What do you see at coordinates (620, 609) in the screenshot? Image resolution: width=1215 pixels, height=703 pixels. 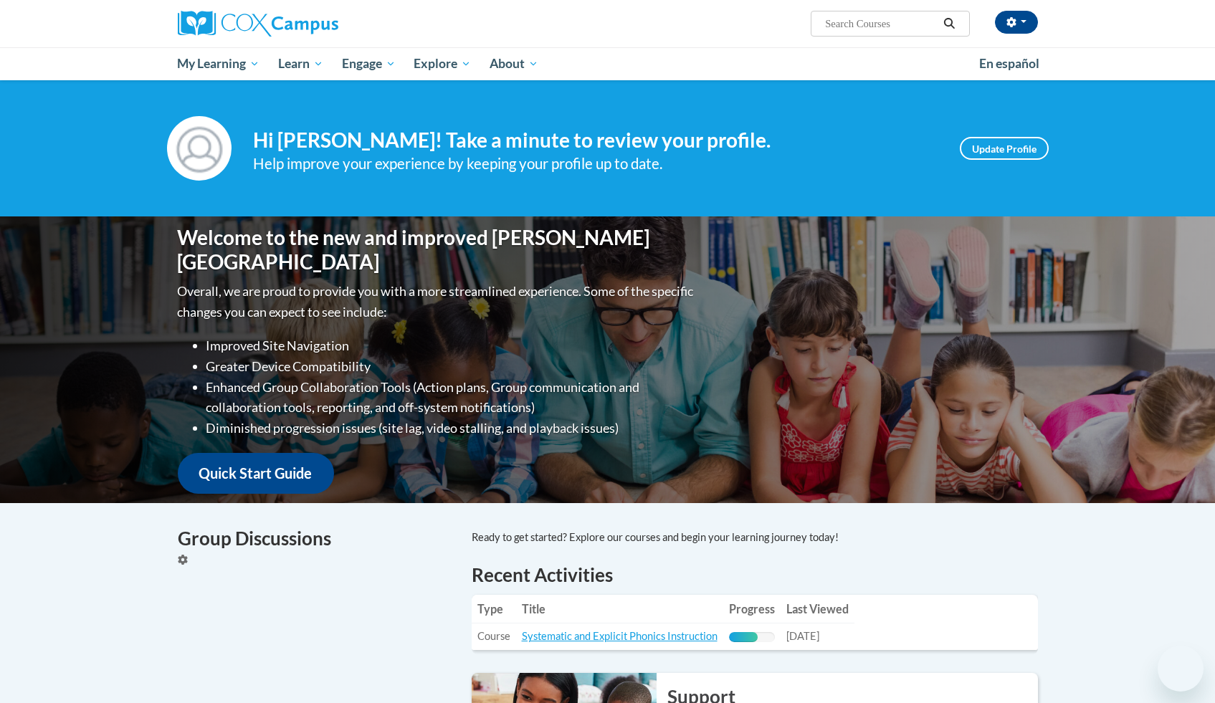 I see `th: Title` at bounding box center [620, 609].